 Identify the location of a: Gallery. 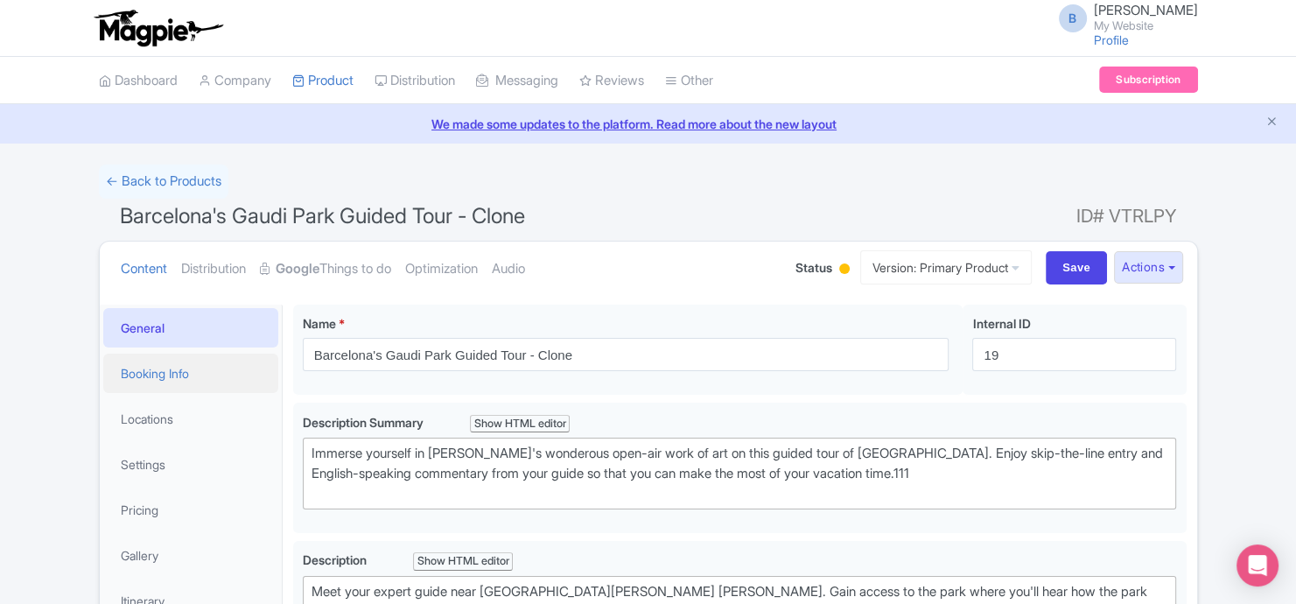
(191, 555).